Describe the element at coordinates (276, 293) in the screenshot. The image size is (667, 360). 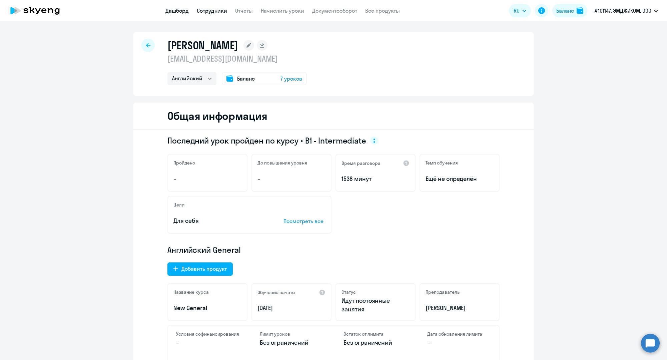
I see `h5: Обучение начато` at that location.